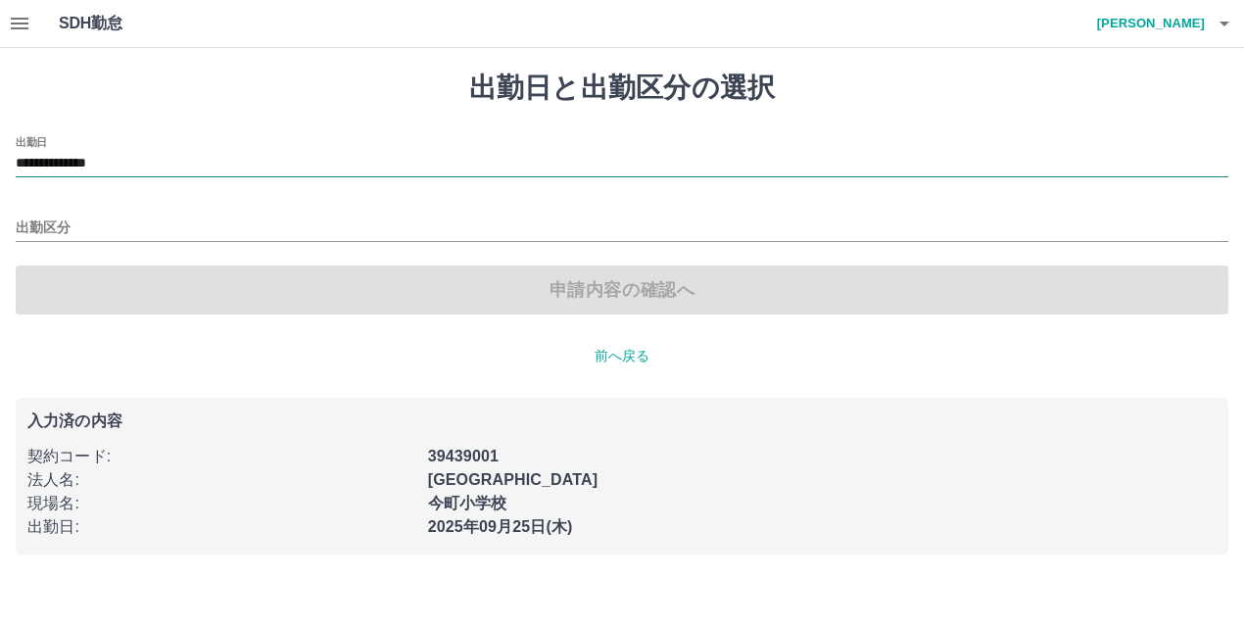 This screenshot has width=1244, height=627. What do you see at coordinates (622, 88) in the screenshot?
I see `h1: 出勤日と出勤区分の選択` at bounding box center [622, 88].